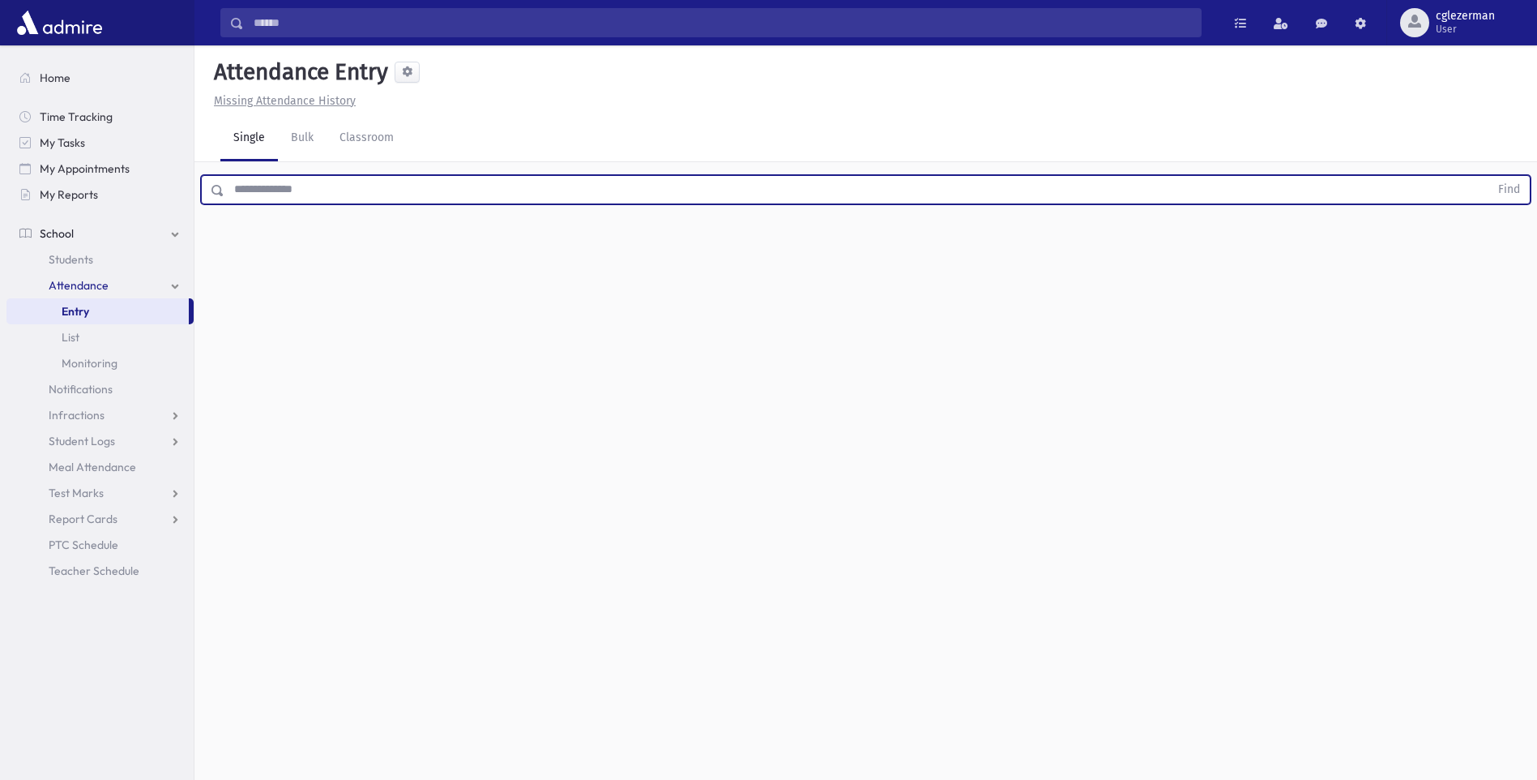  Describe the element at coordinates (75, 311) in the screenshot. I see `span: Entry` at that location.